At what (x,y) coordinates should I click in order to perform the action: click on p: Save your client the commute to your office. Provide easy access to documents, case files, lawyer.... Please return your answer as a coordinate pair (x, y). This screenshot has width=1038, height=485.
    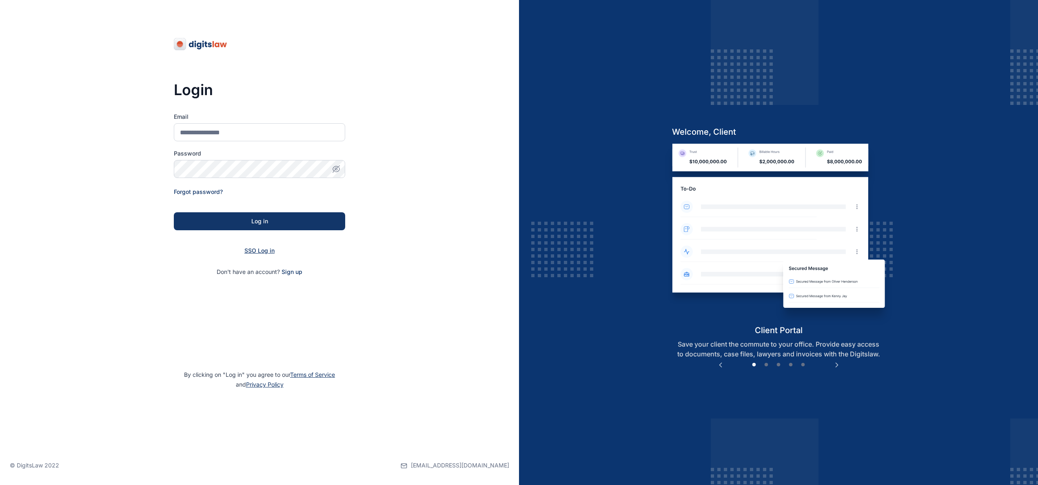
    Looking at the image, I should click on (778, 349).